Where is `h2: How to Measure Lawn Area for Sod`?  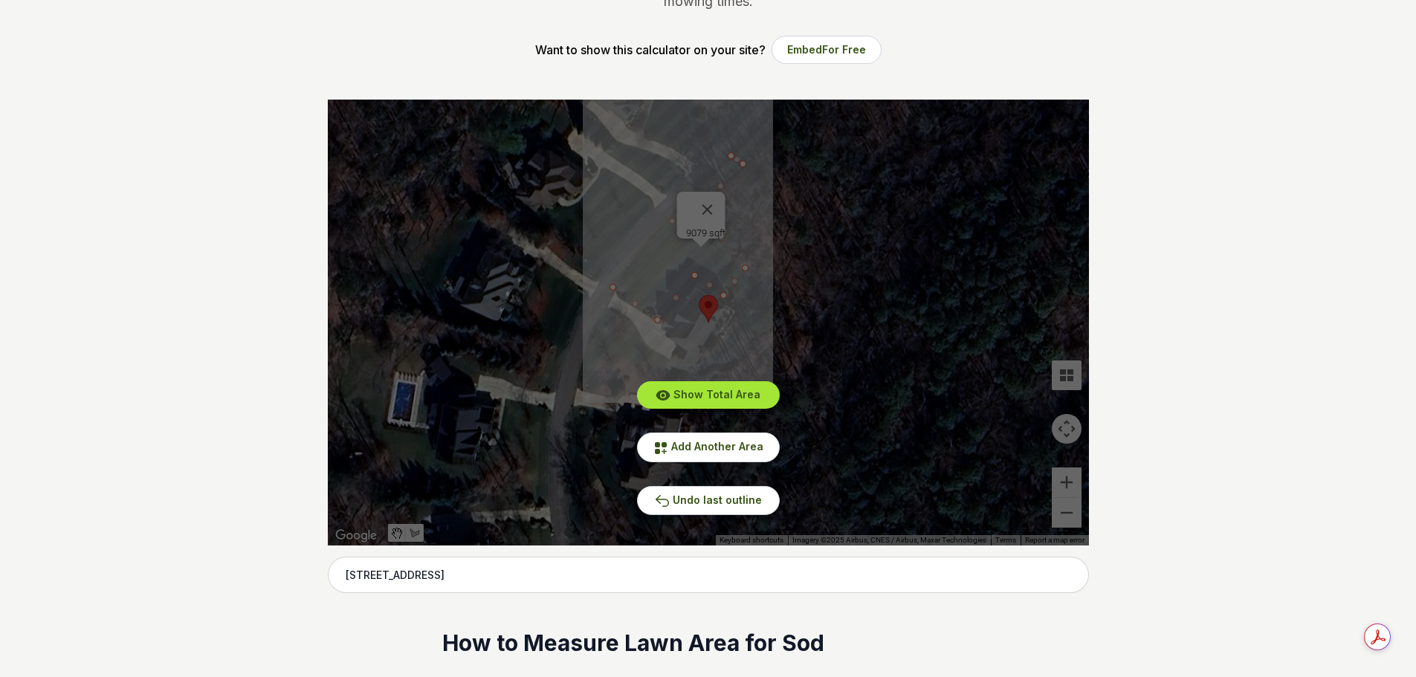
h2: How to Measure Lawn Area for Sod is located at coordinates (708, 644).